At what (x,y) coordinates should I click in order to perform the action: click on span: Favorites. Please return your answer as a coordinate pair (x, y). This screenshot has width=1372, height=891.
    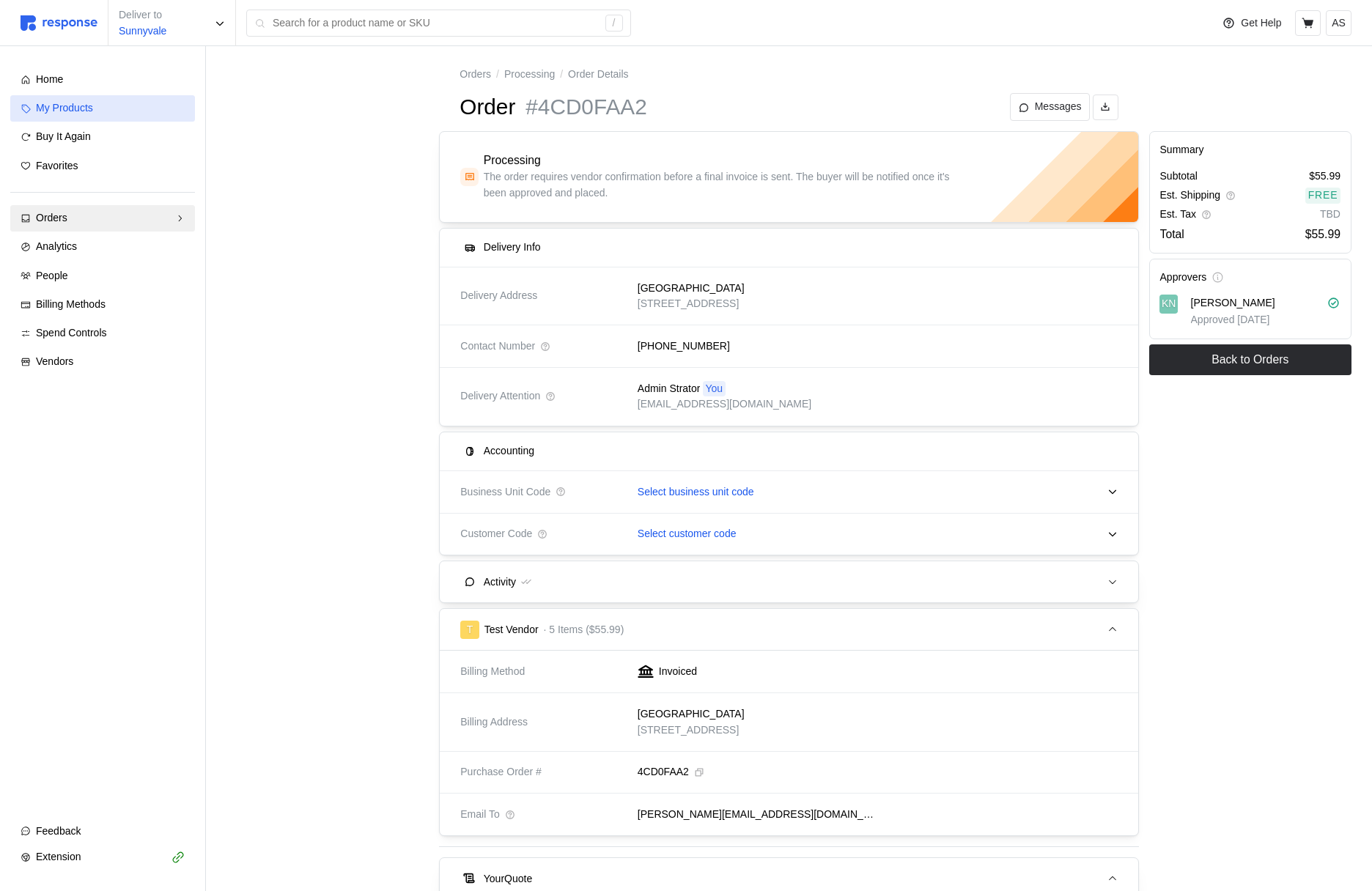
    Looking at the image, I should click on (58, 166).